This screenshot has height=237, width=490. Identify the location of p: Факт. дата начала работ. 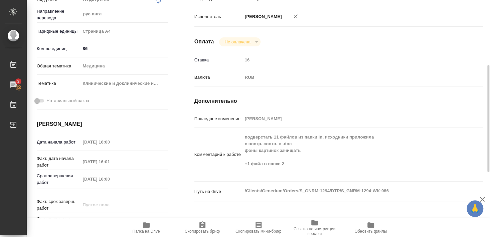
(58, 162).